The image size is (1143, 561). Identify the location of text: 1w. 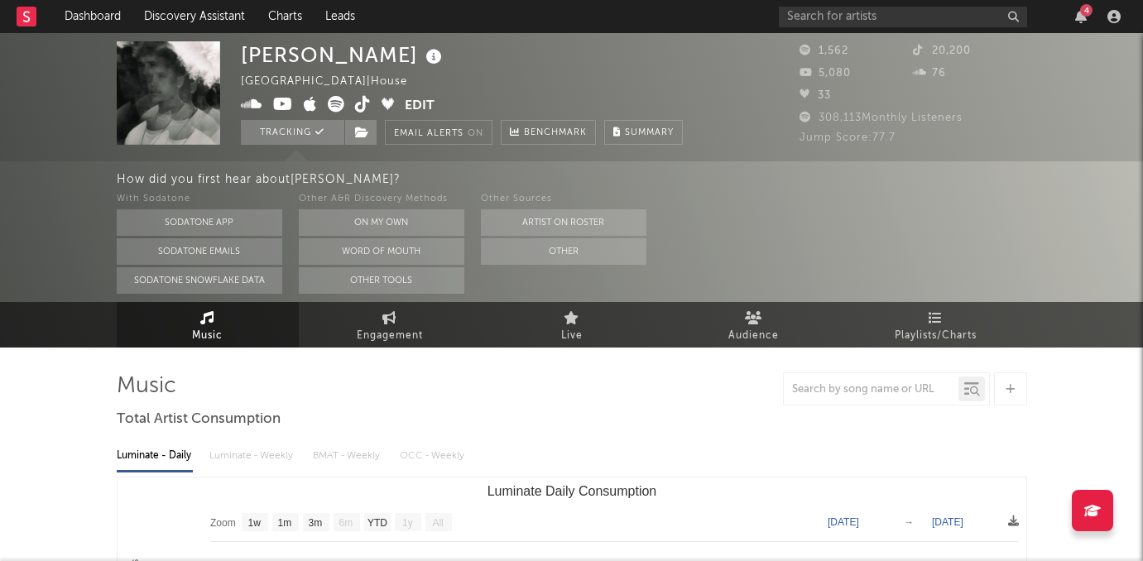
(254, 523).